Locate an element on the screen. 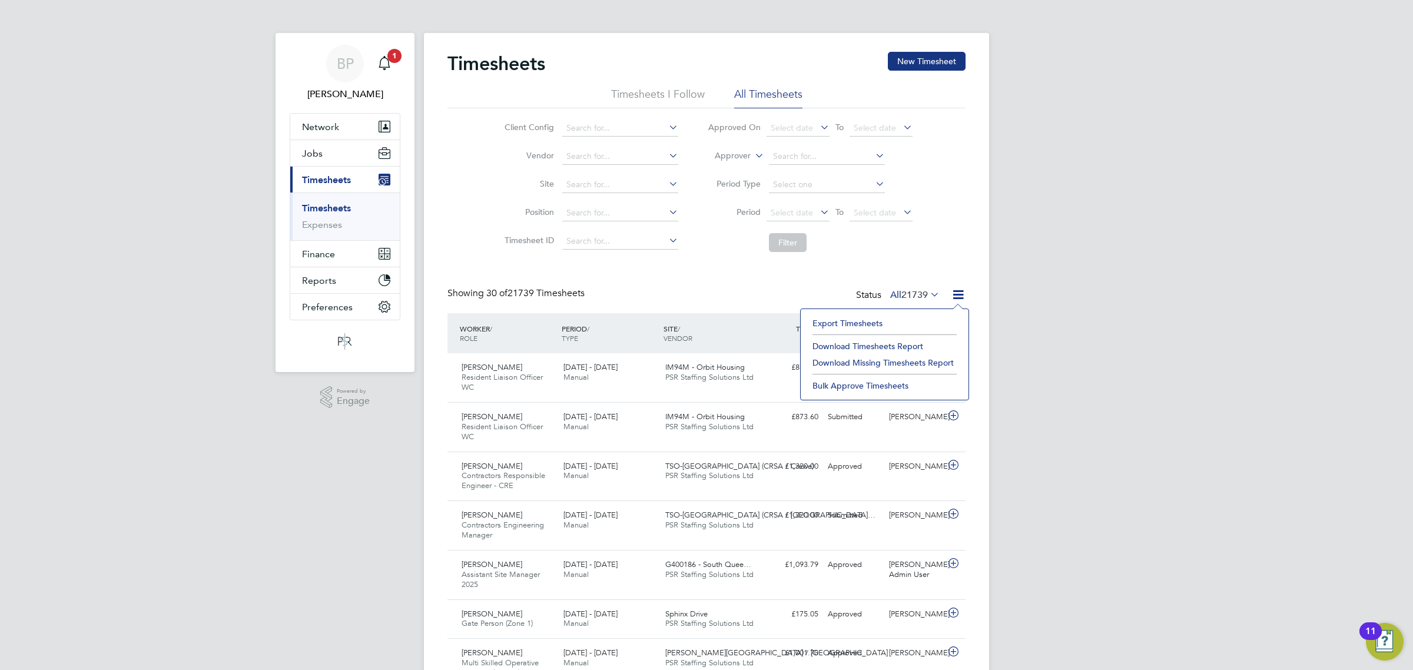  label: All is located at coordinates (915, 295).